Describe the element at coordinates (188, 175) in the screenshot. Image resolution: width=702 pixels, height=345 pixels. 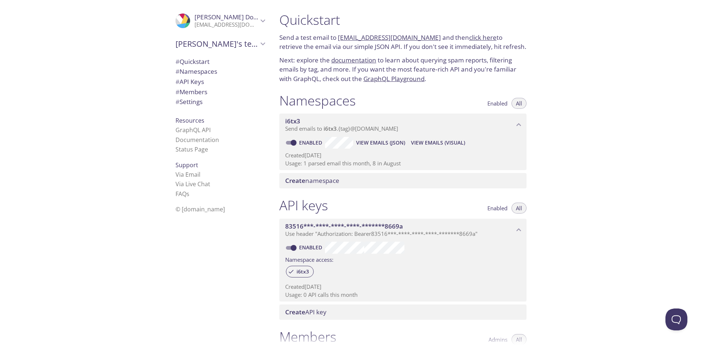
I see `a: Via Email` at that location.